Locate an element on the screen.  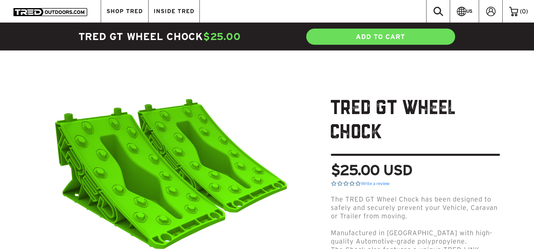
span: $25.00 USD is located at coordinates (371, 170).